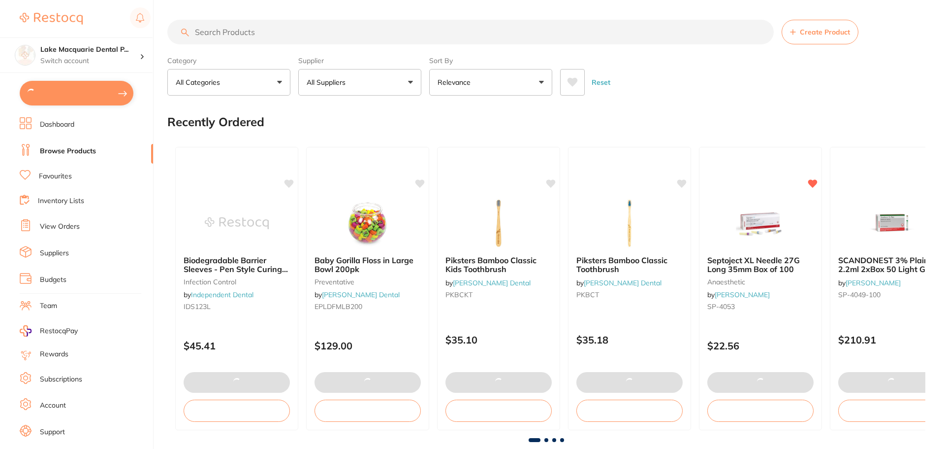 The height and width of the screenshot is (449, 945). Describe the element at coordinates (499, 223) in the screenshot. I see `img: Piksters Bamboo Classic Kids Toothbrush` at that location.